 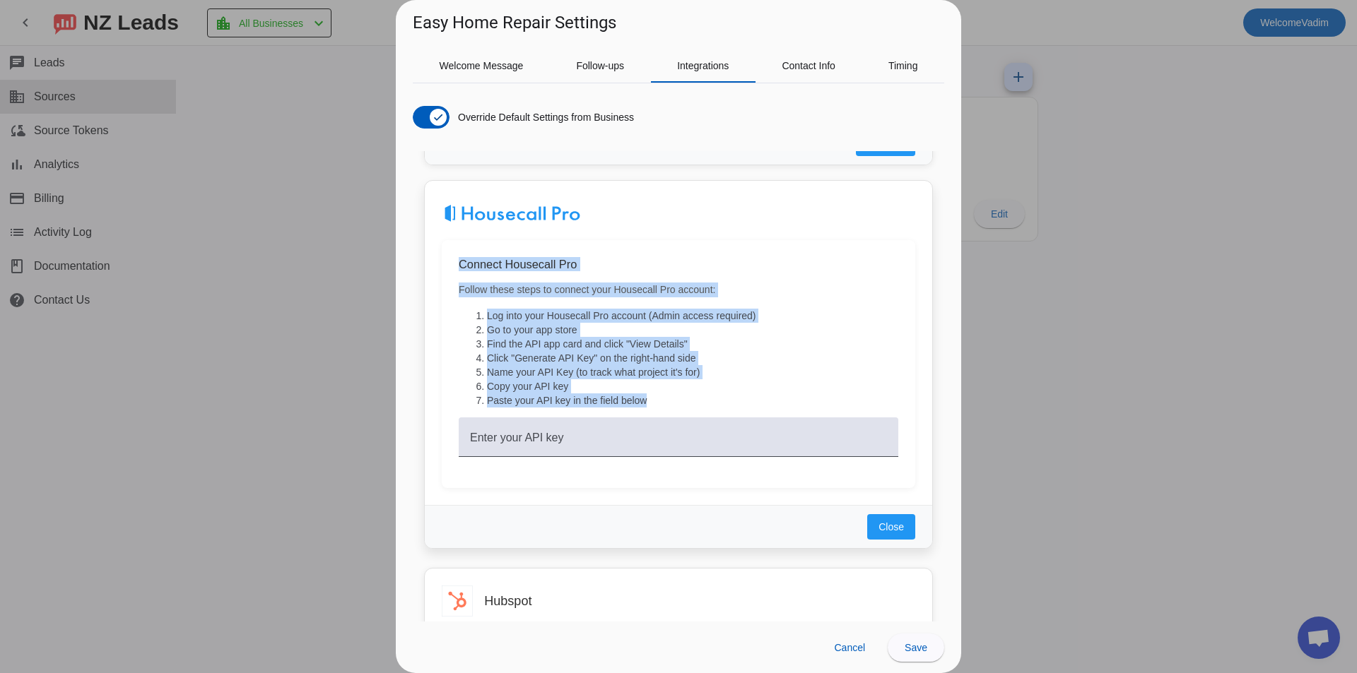 What do you see at coordinates (514, 23) in the screenshot?
I see `h1: Easy Home Repair Settings` at bounding box center [514, 23].